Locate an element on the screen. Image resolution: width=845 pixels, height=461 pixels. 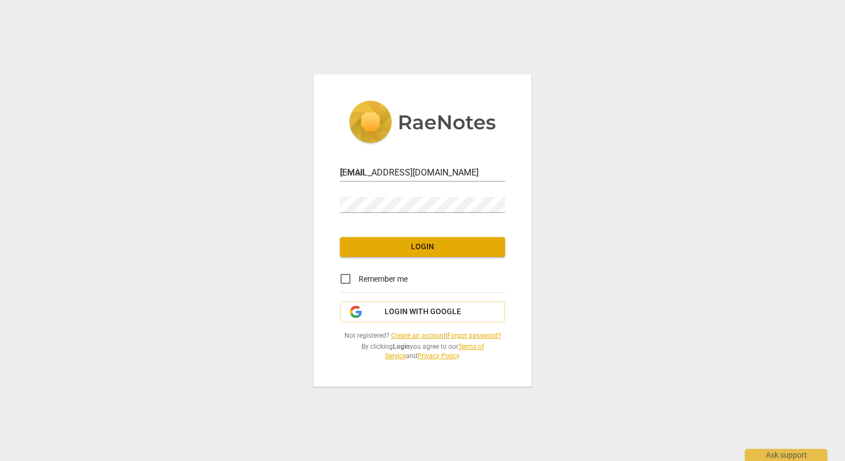
button: Login is located at coordinates (423, 247).